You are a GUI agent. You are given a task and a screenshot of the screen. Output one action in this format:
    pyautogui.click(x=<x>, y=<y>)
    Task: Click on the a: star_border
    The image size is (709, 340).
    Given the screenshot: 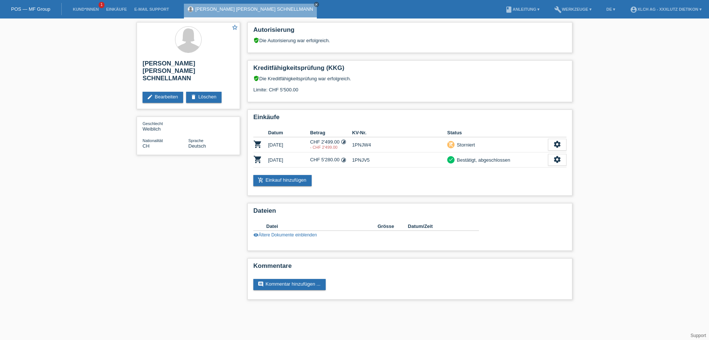 What is the action you would take?
    pyautogui.click(x=235, y=28)
    